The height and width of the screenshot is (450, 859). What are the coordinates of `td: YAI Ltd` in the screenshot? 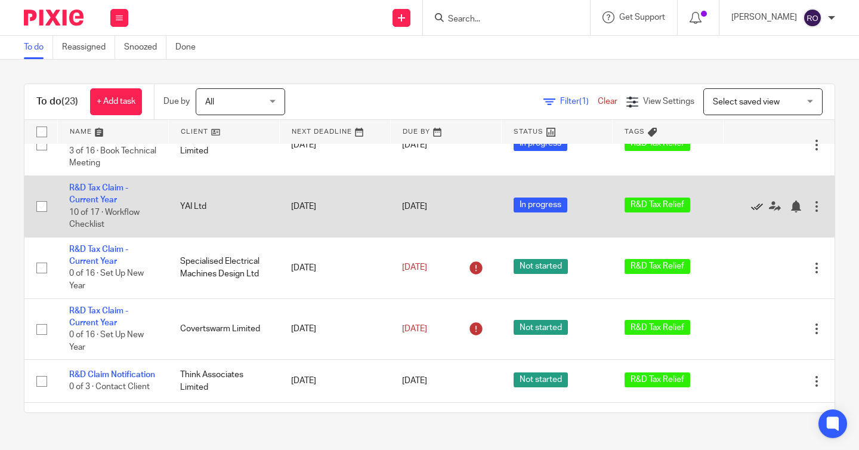 It's located at (224, 206).